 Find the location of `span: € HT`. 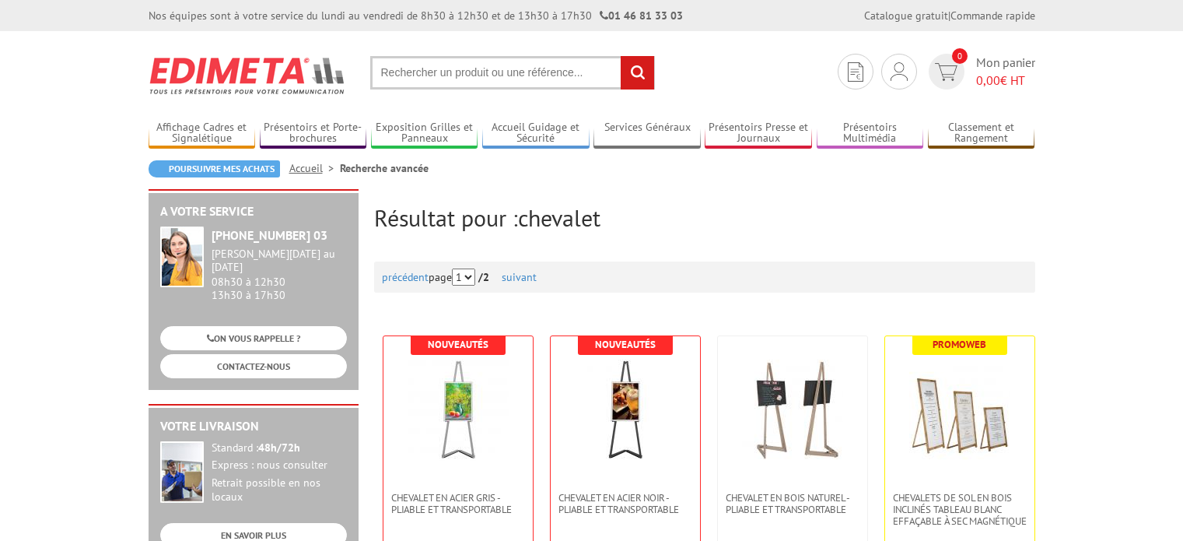

span: € HT is located at coordinates (1006, 80).